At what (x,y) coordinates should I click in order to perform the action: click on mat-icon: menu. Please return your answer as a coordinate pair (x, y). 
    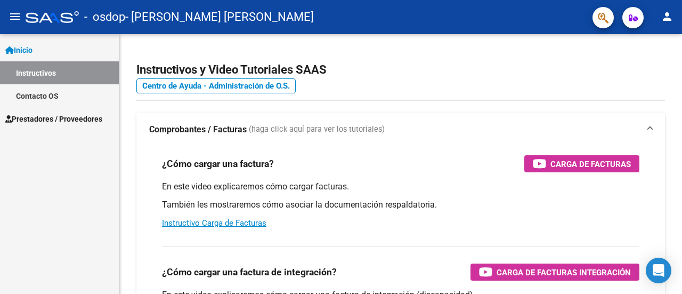
    Looking at the image, I should click on (15, 17).